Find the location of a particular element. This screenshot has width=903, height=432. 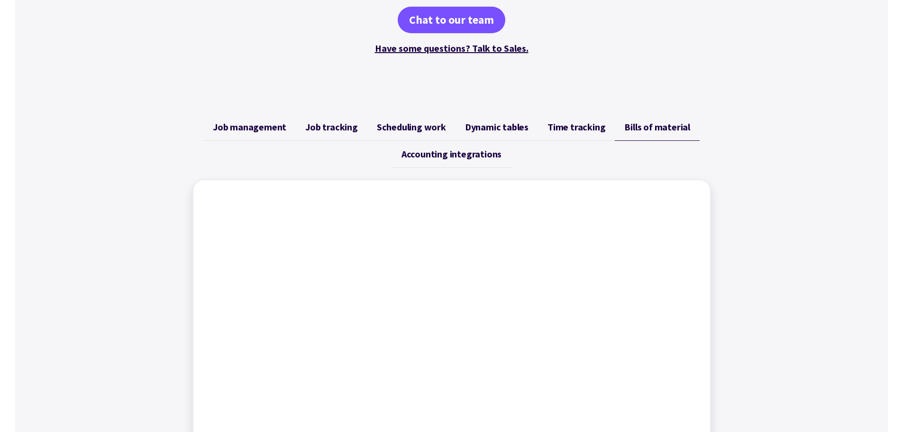

span: Scheduling work is located at coordinates (411, 127).